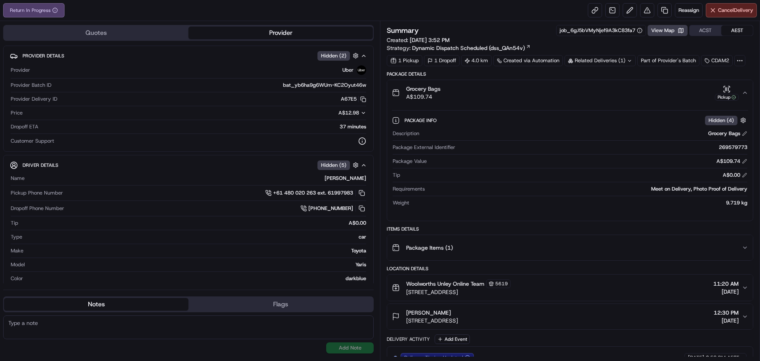 Image resolution: width=760 pixels, height=361 pixels. I want to click on span: Hidden ( 5 ), so click(334, 165).